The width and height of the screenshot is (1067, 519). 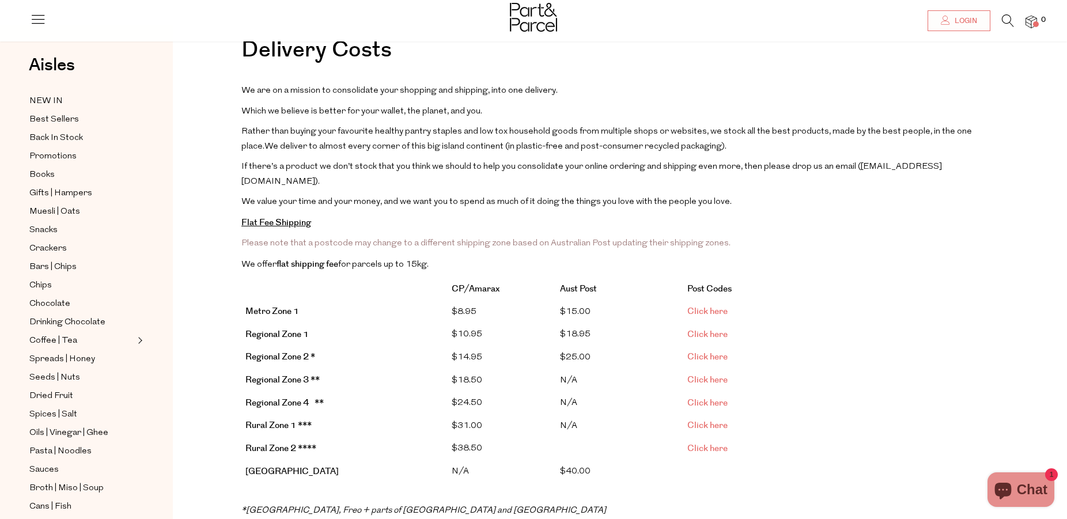 What do you see at coordinates (82, 304) in the screenshot?
I see `a: Chocolate` at bounding box center [82, 304].